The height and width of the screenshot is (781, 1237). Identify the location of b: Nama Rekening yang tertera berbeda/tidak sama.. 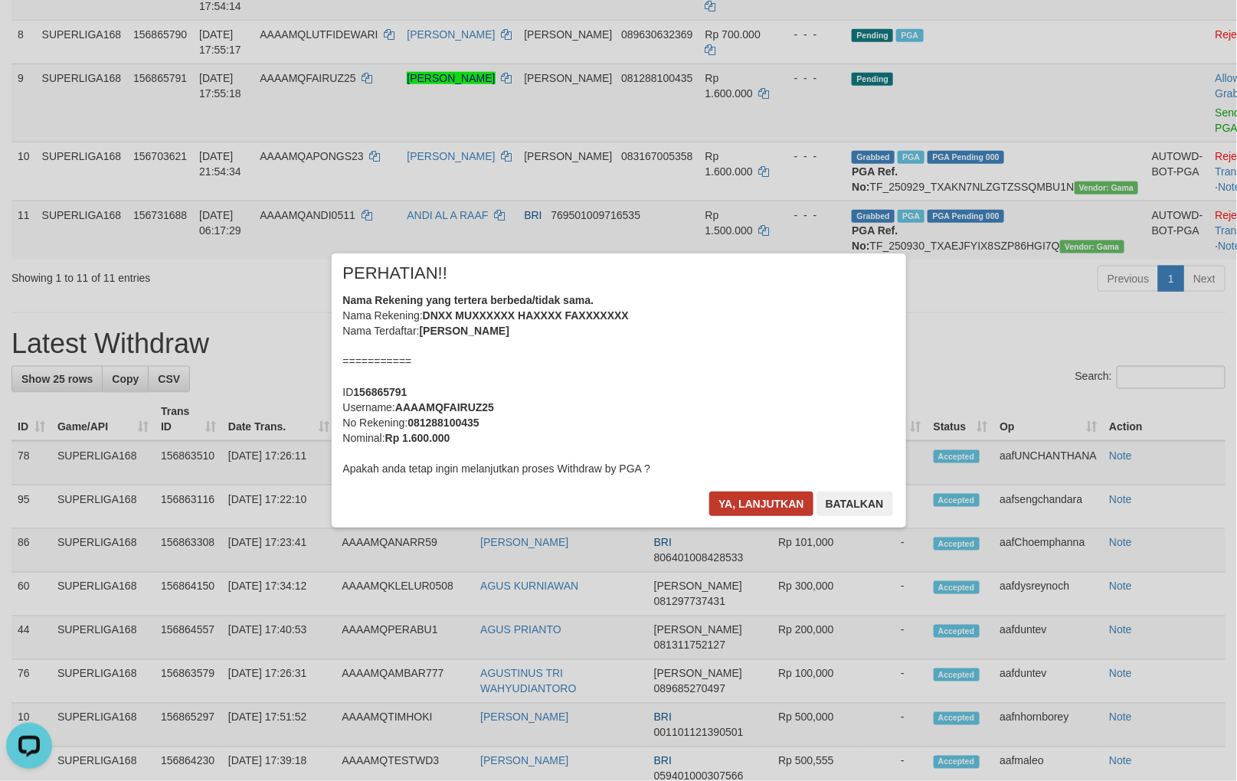
(469, 300).